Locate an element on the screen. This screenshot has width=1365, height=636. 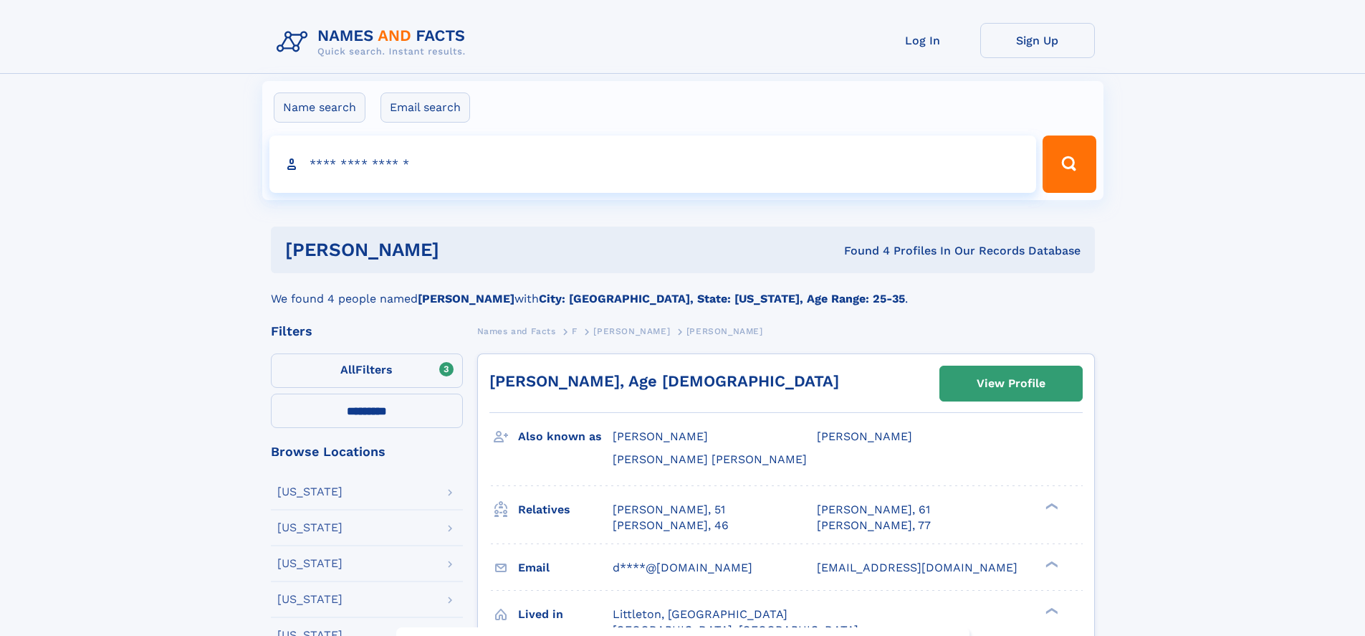
h3: Also known as is located at coordinates (565, 436).